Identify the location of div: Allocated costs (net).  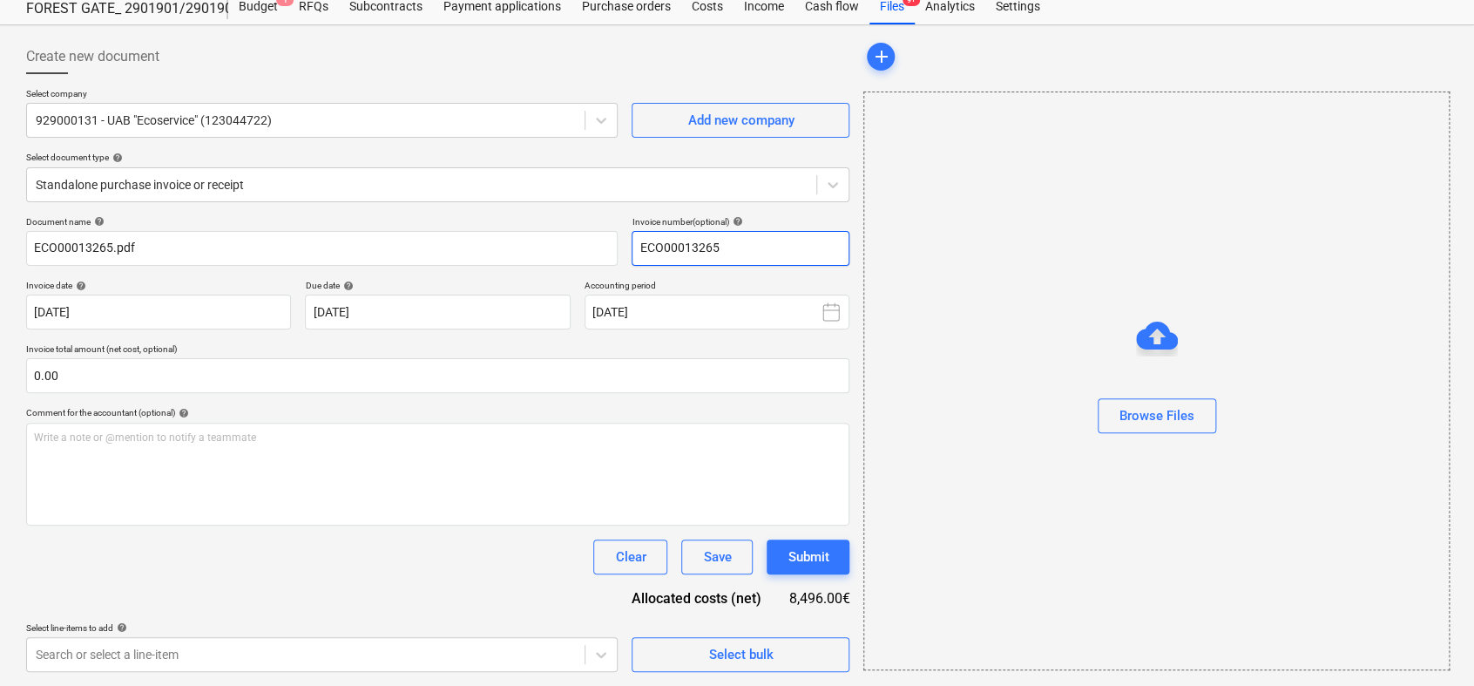
(702, 598).